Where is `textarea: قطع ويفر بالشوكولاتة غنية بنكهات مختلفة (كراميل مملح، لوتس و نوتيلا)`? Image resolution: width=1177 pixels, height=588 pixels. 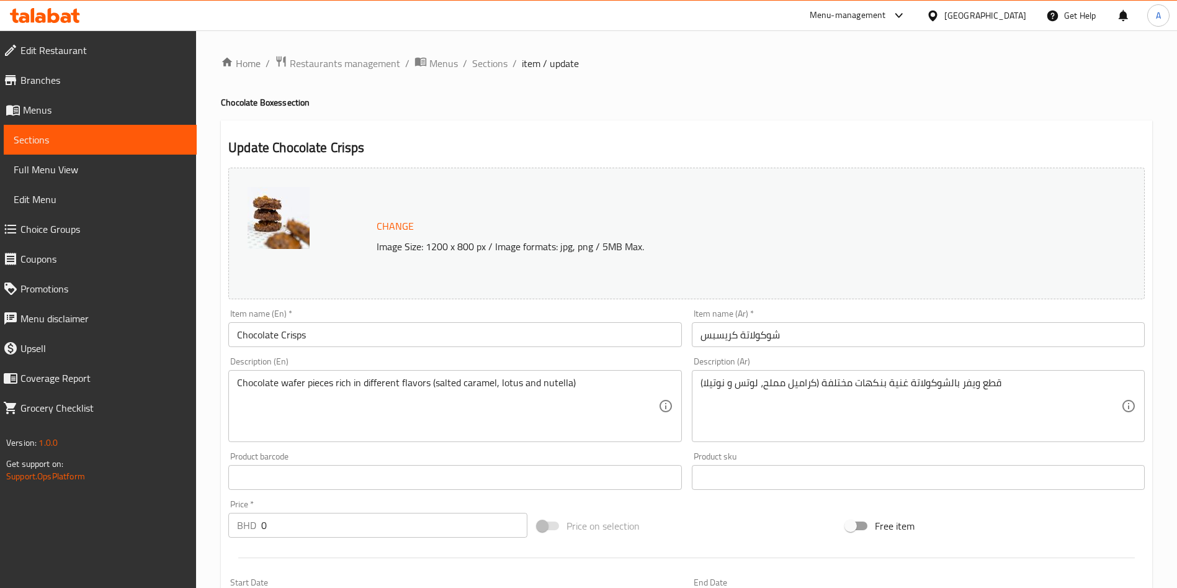
textarea: قطع ويفر بالشوكولاتة غنية بنكهات مختلفة (كراميل مملح، لوتس و نوتيلا) is located at coordinates (911, 406).